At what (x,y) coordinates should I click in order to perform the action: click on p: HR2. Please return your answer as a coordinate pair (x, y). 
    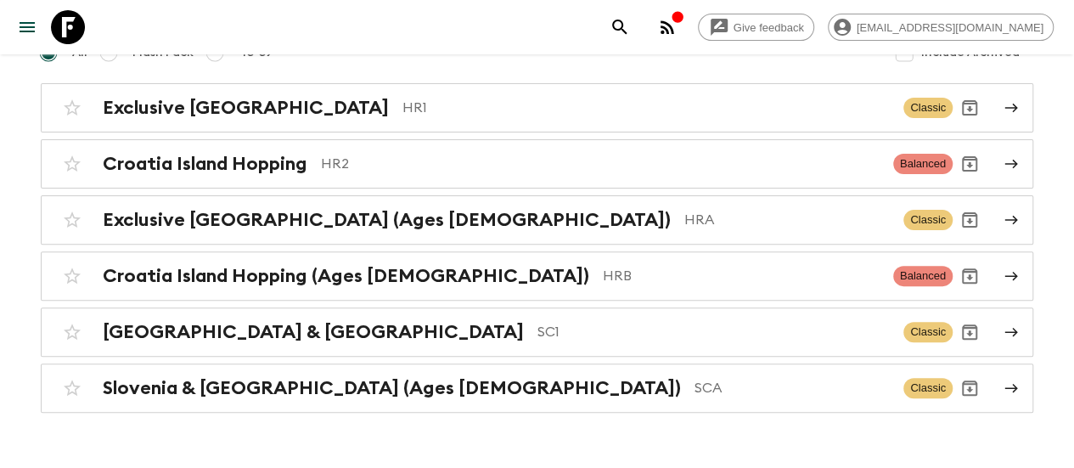
    Looking at the image, I should click on (600, 164).